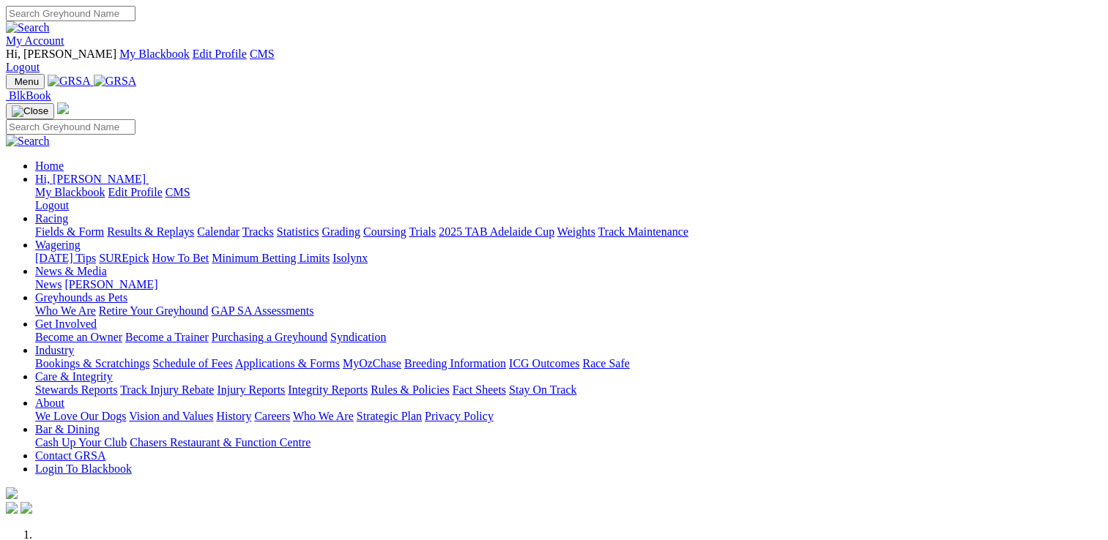 This screenshot has height=540, width=1108. I want to click on a: Results & Replays, so click(150, 231).